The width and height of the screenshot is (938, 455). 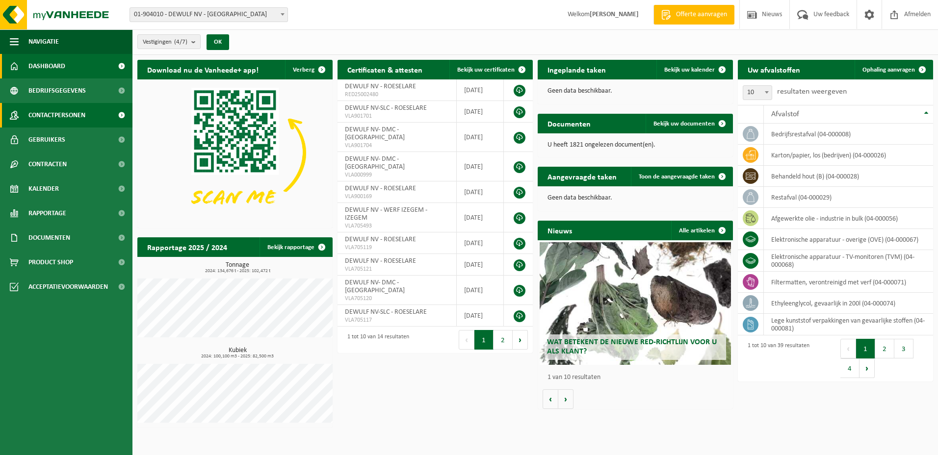 I want to click on button: Previous, so click(x=466, y=340).